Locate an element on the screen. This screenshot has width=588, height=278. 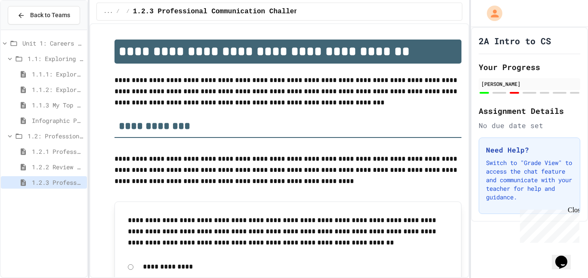
span: 1.2.1 Professional Communication is located at coordinates (58, 152).